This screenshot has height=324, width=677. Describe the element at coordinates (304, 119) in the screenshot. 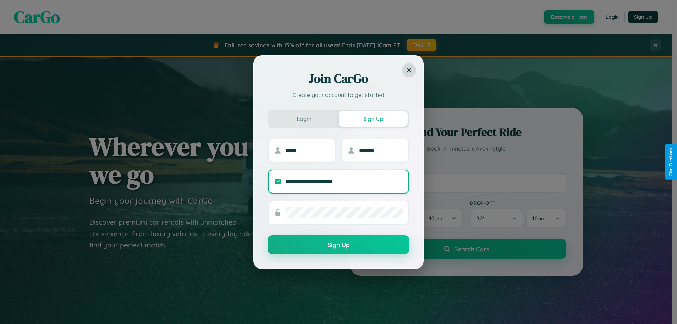

I see `button: Login` at that location.